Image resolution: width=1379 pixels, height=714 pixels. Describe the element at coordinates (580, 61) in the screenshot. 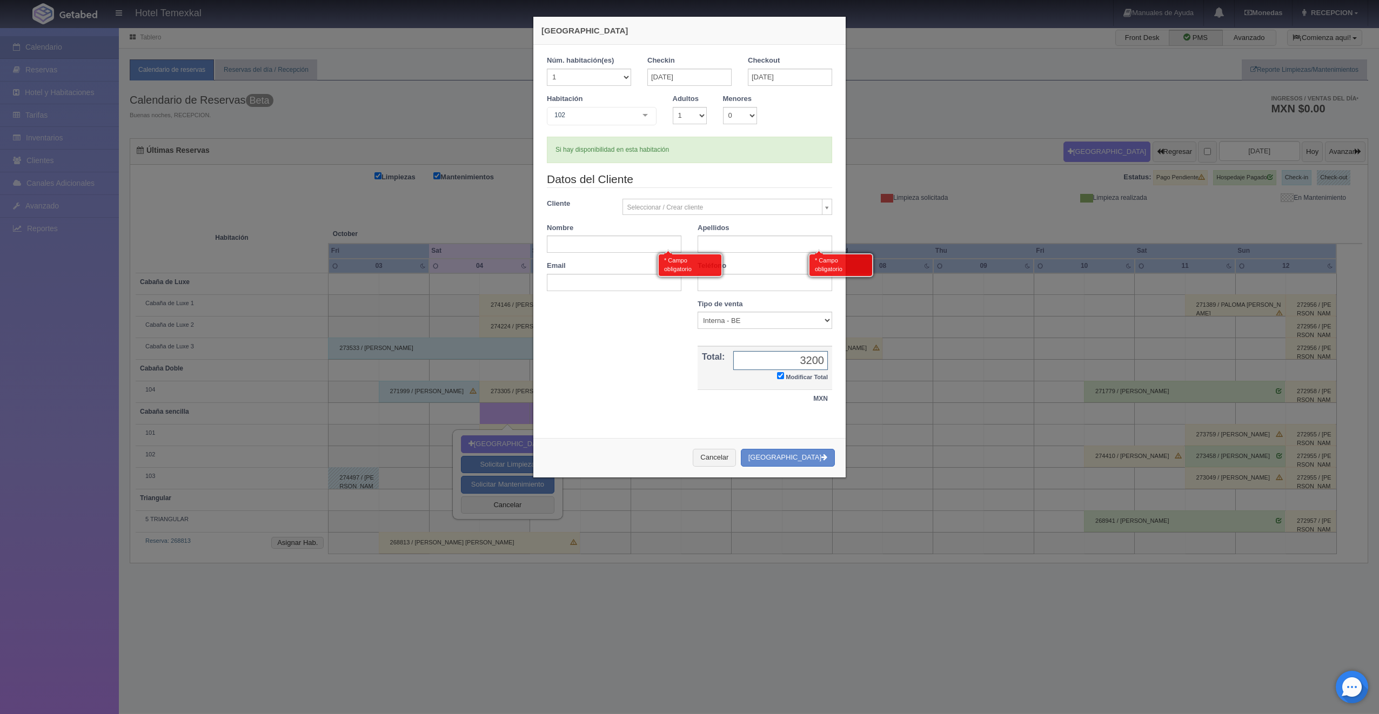

I see `label: Núm. habitación(es)` at that location.